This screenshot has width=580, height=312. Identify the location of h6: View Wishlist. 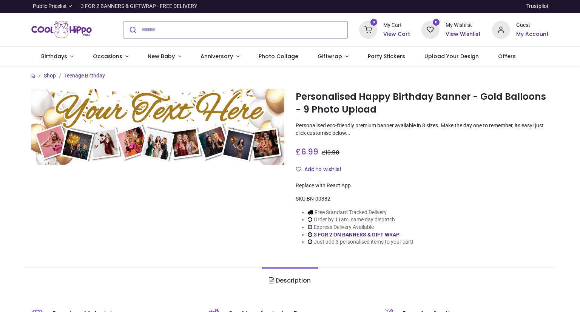
(463, 34).